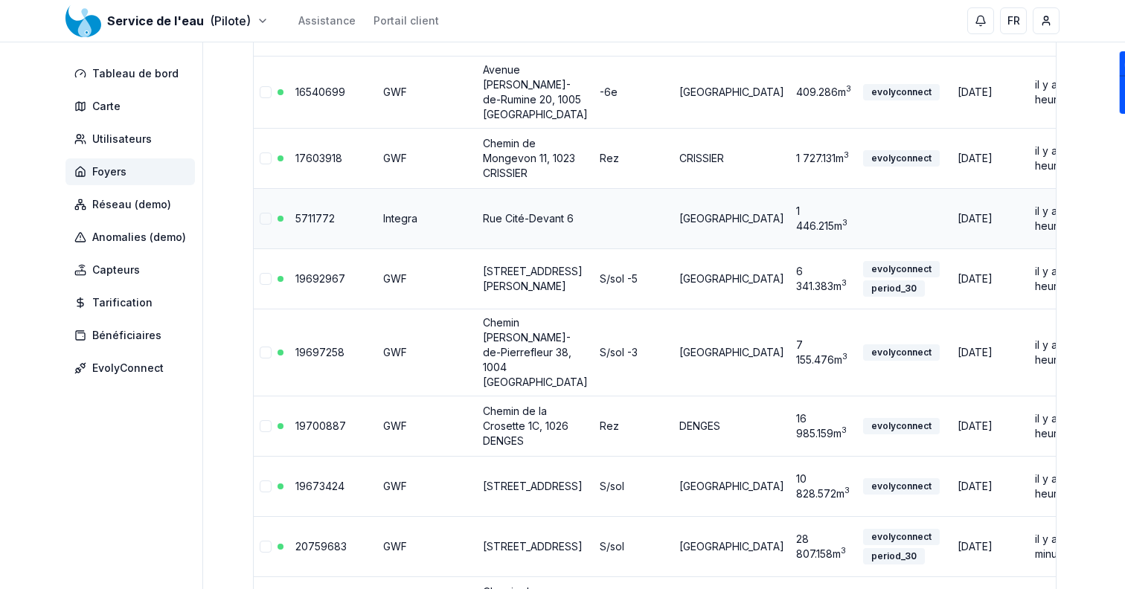 The height and width of the screenshot is (589, 1125). What do you see at coordinates (824, 426) in the screenshot?
I see `div: 16 985.159 m` at bounding box center [824, 426].